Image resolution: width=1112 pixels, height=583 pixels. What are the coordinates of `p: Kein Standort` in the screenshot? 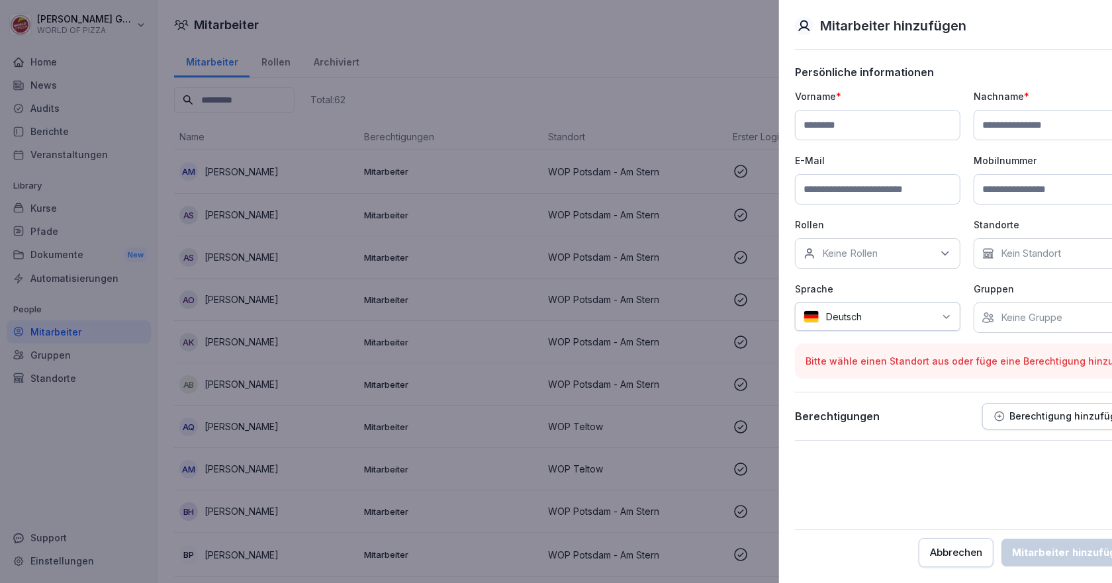 It's located at (1030, 253).